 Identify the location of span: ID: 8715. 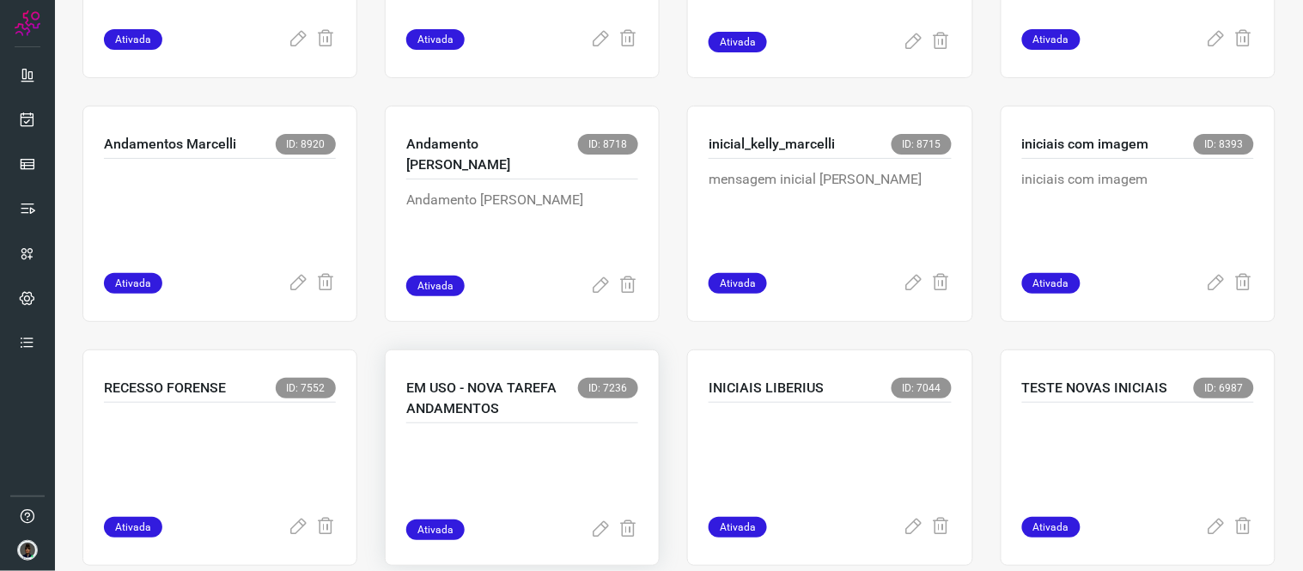
(922, 144).